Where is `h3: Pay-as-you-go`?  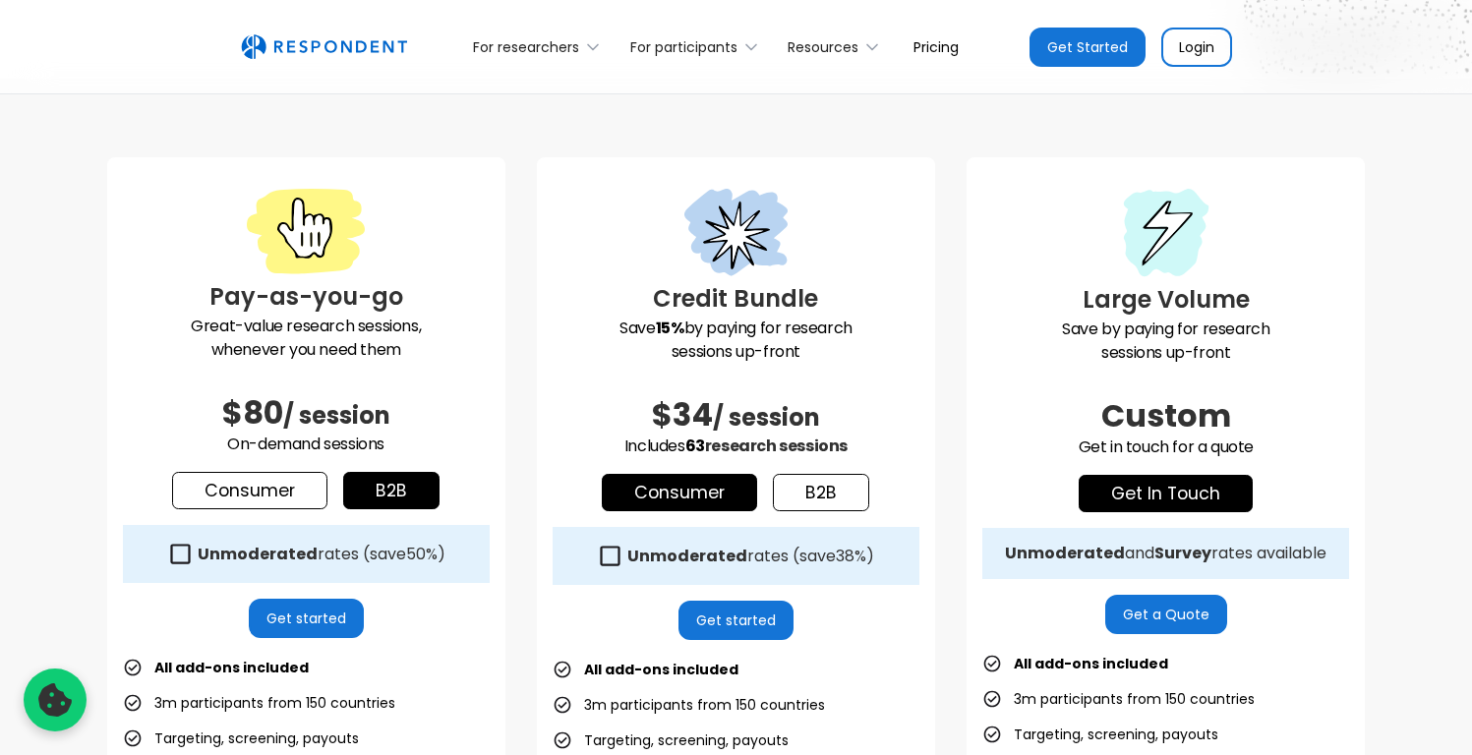
h3: Pay-as-you-go is located at coordinates (306, 297).